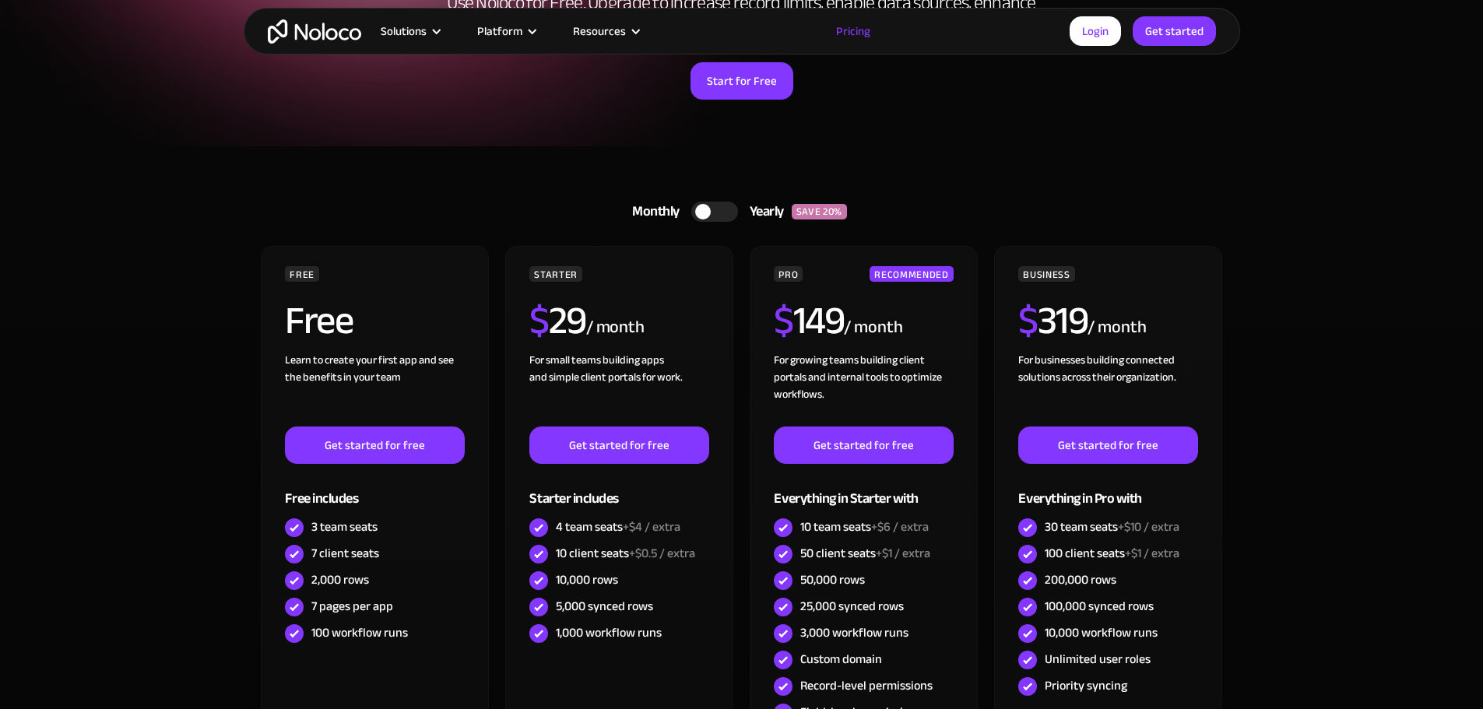  I want to click on div: PRO, so click(788, 274).